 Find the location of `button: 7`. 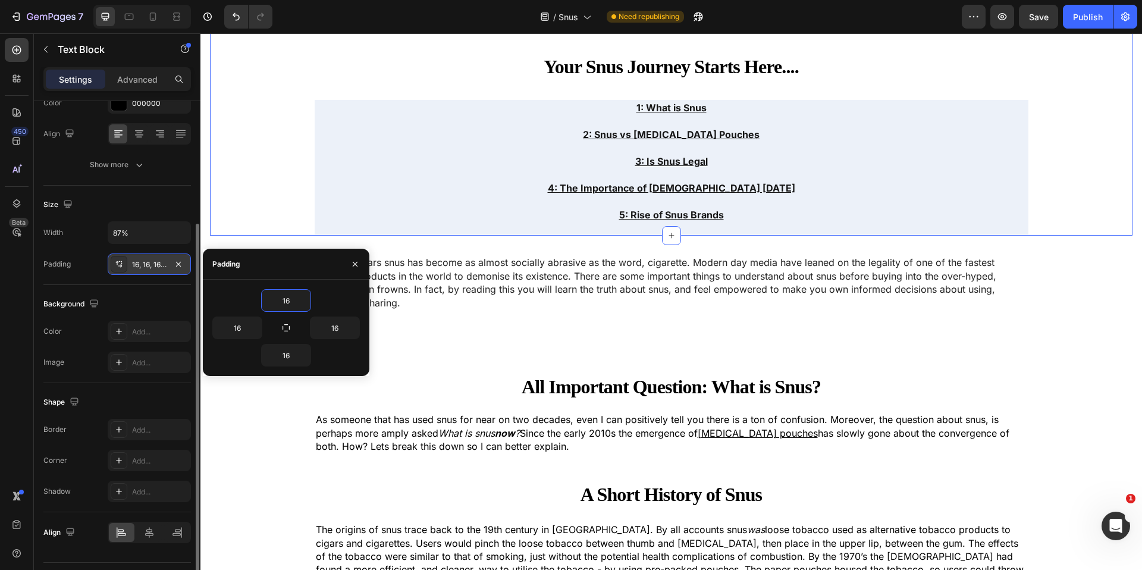

button: 7 is located at coordinates (46, 17).